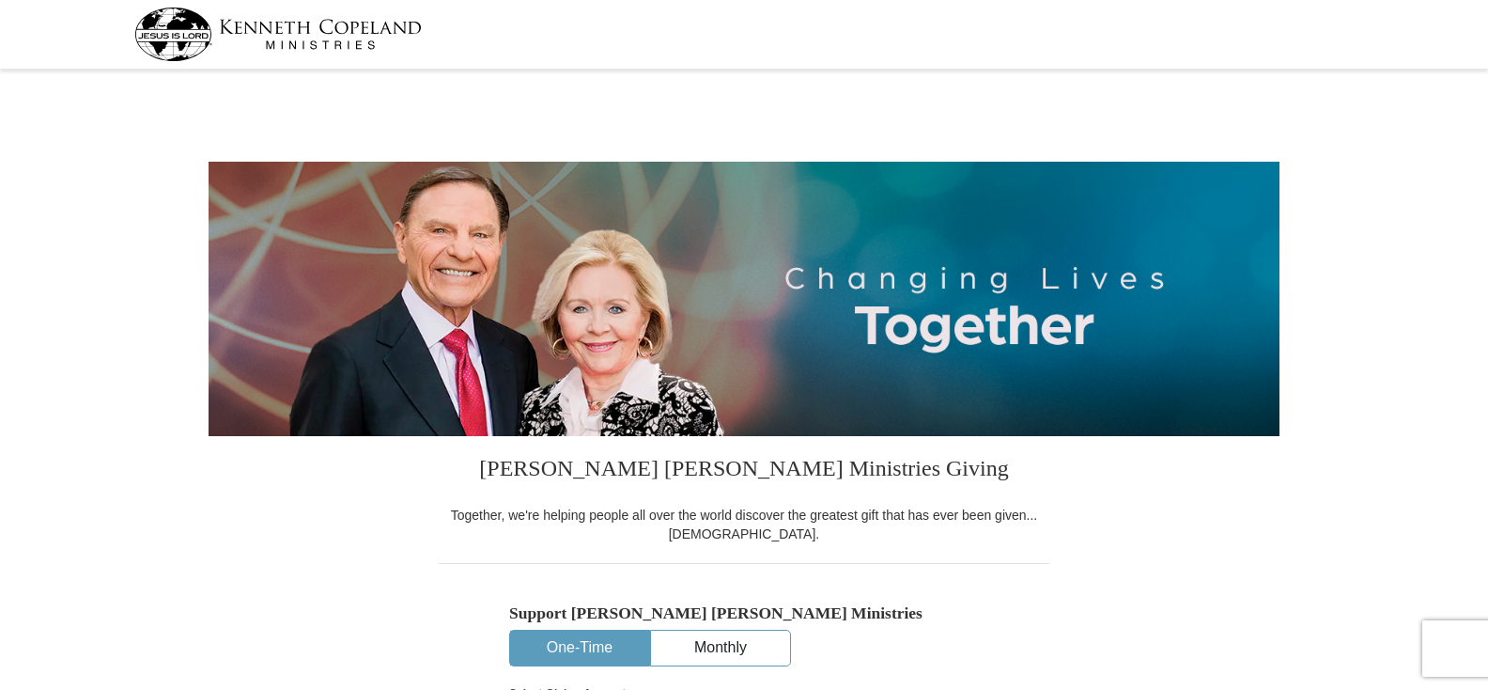 The image size is (1488, 690). What do you see at coordinates (278, 34) in the screenshot?
I see `img: kcm-header-logo.svg` at bounding box center [278, 34].